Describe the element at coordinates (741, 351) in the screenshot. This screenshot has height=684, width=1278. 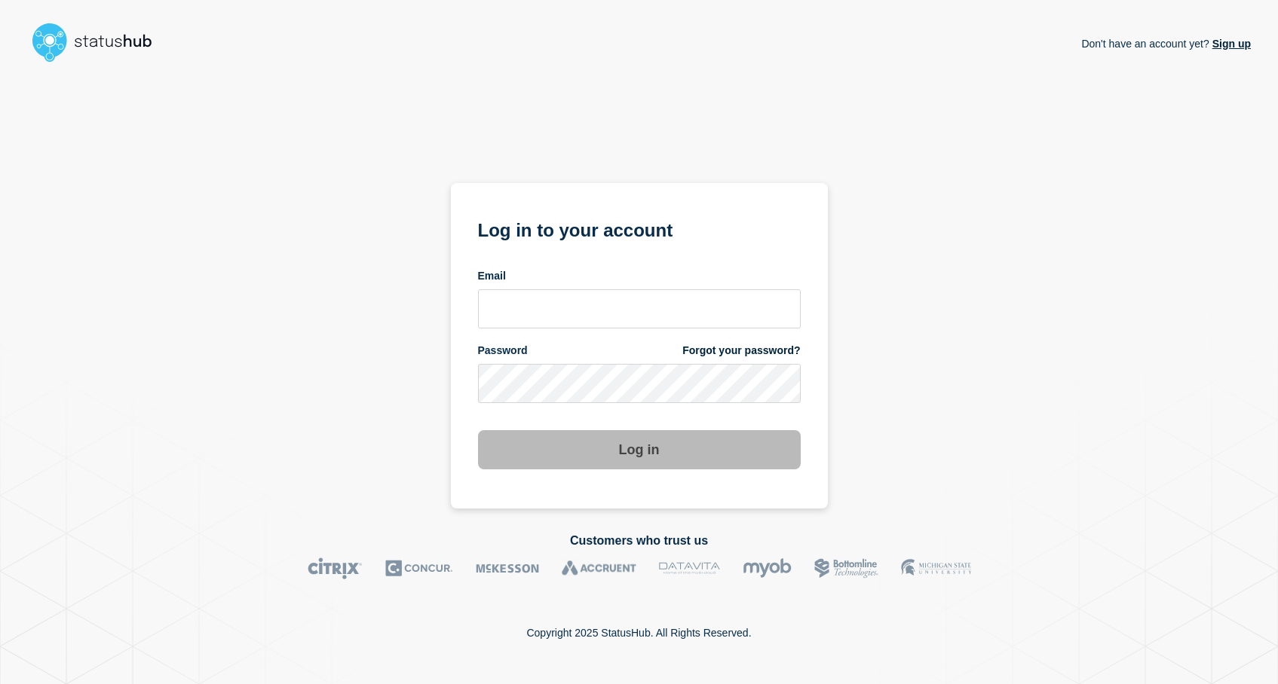
I see `a: Forgot your password?` at that location.